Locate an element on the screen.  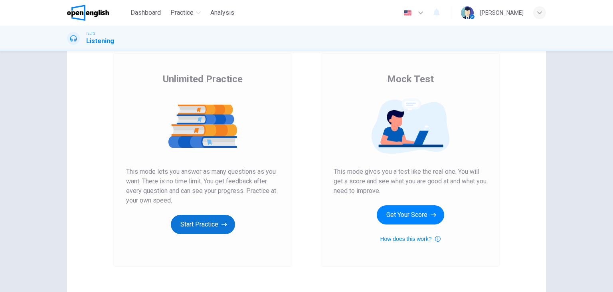
button: Dashboard is located at coordinates (146, 13).